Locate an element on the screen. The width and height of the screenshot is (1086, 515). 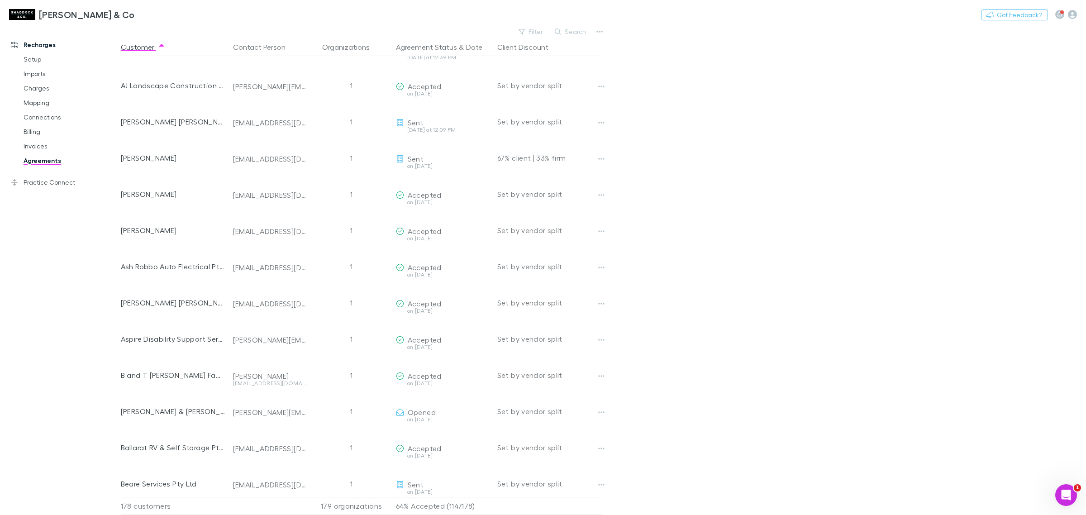
p: 64% Accepted (114/178) is located at coordinates (443, 506).